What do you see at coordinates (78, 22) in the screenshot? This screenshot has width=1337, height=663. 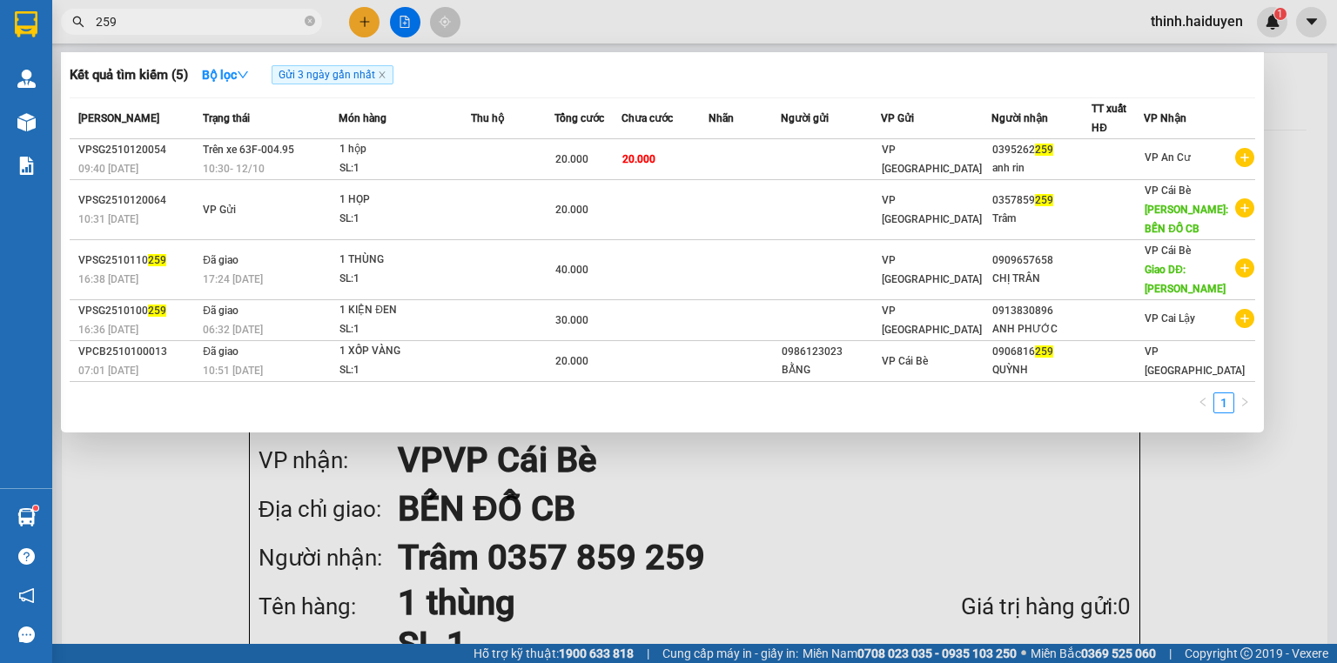 I see `span: search` at bounding box center [78, 22].